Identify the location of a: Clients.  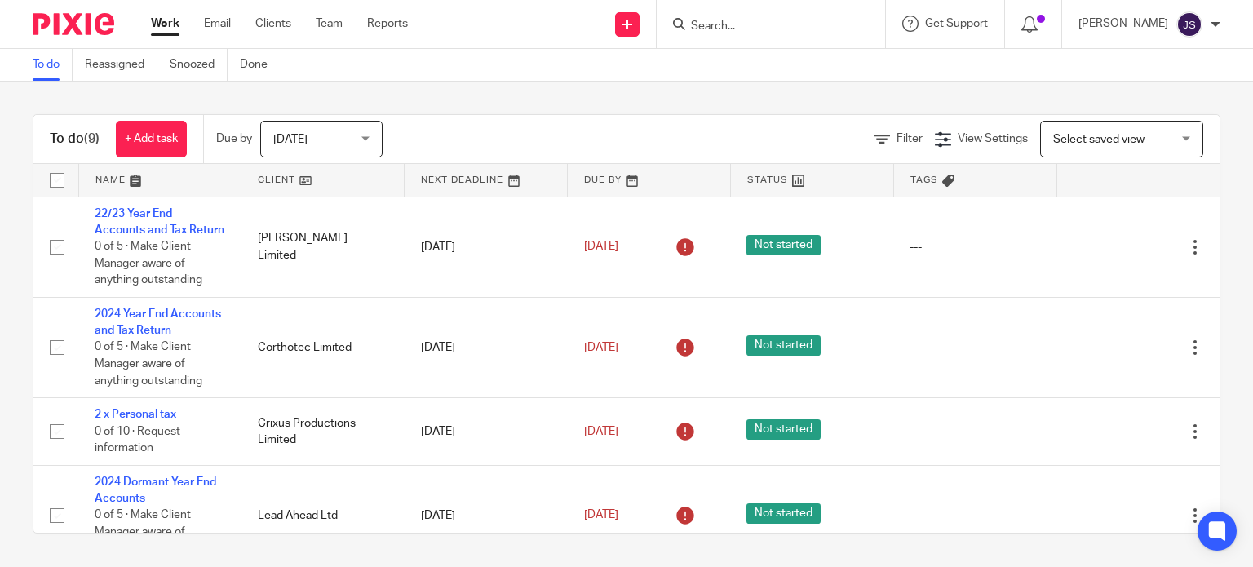
(273, 24).